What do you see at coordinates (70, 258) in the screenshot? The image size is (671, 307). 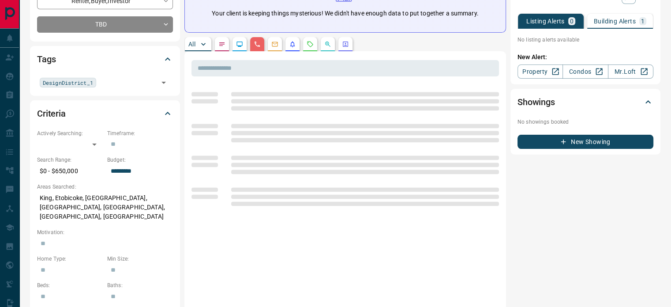 I see `p: Home Type:` at bounding box center [70, 258].